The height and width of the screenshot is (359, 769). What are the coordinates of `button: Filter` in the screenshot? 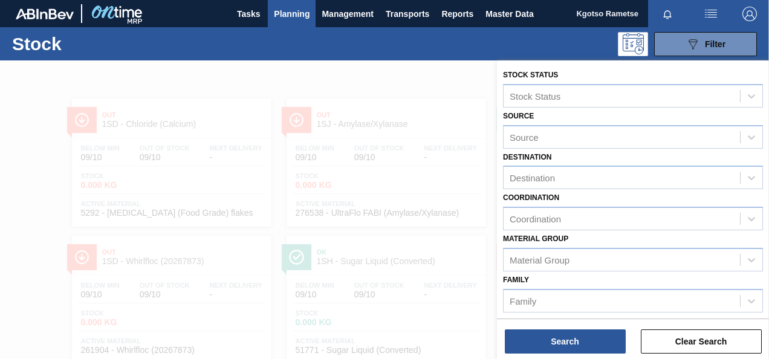 It's located at (705, 44).